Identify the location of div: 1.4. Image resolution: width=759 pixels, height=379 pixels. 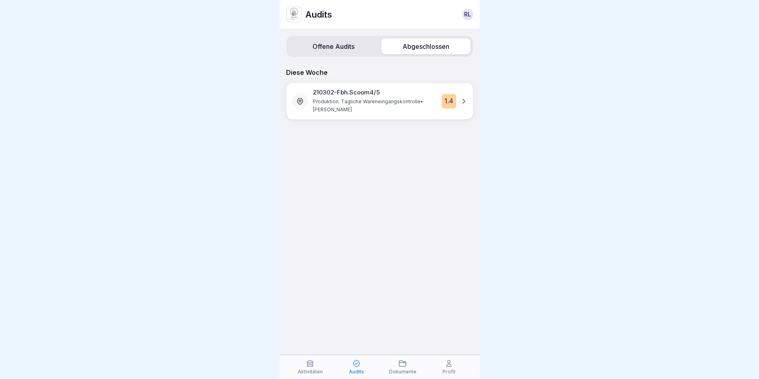
(449, 101).